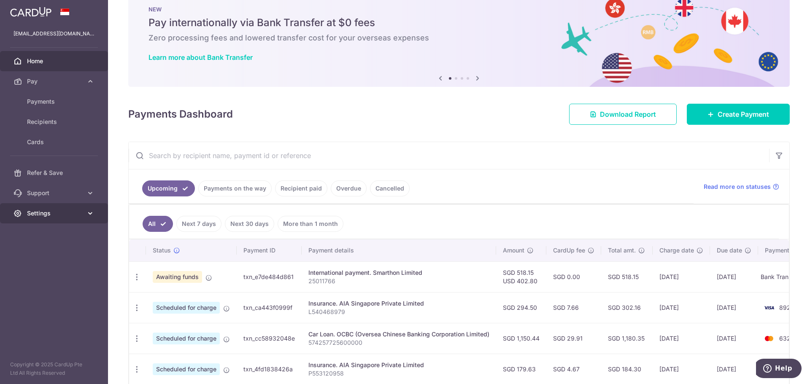  Describe the element at coordinates (627, 277) in the screenshot. I see `td: SGD 518.15` at that location.